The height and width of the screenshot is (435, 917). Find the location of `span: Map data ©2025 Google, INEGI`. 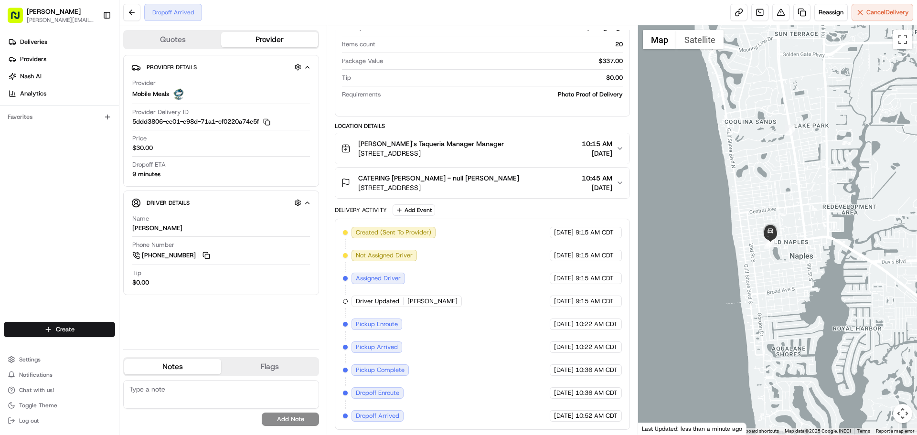

span: Map data ©2025 Google, INEGI is located at coordinates (818, 431).